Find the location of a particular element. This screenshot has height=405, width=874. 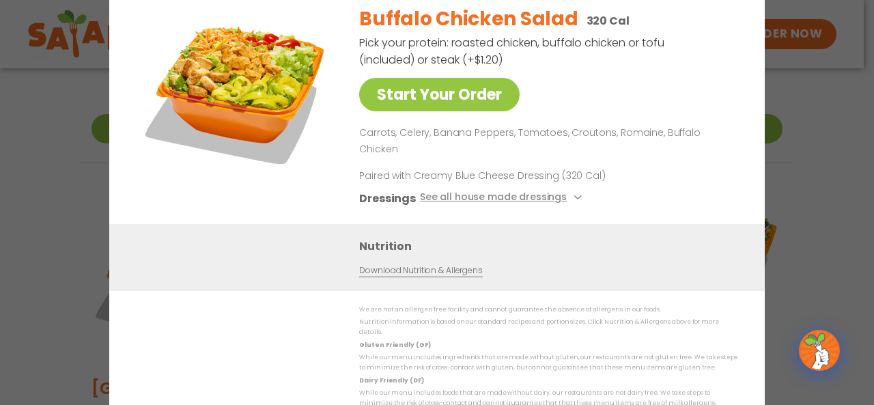

img: wpChatIcon is located at coordinates (820, 350).